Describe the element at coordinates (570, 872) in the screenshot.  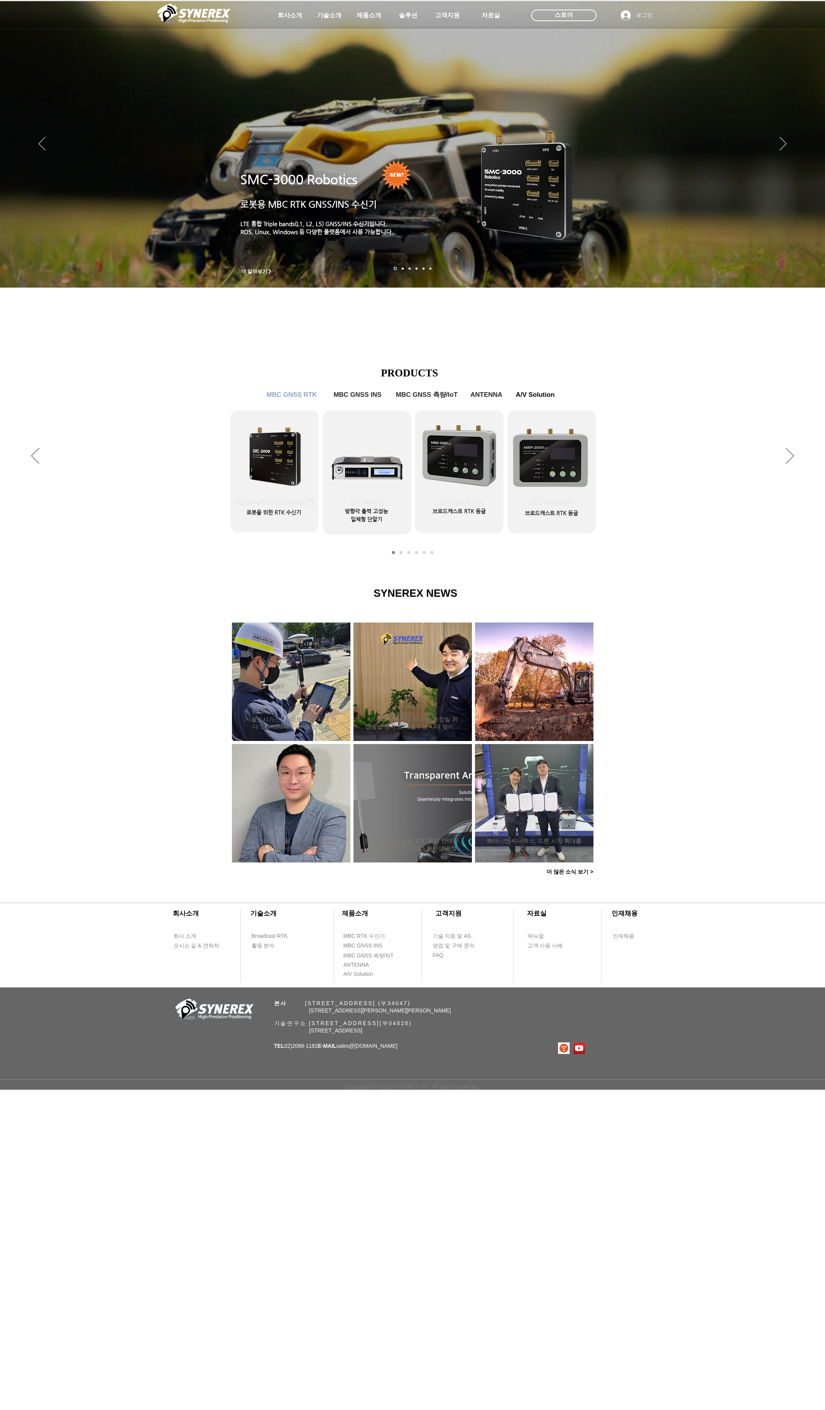
I see `span: 더 많은 소식 보기 >` at that location.